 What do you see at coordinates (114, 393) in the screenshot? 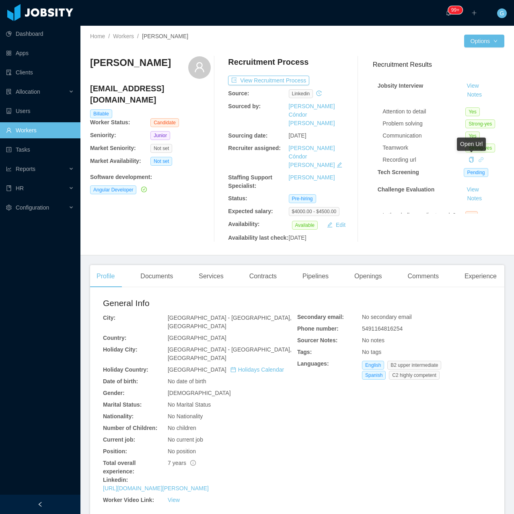
I see `b: Gender:` at bounding box center [114, 393].